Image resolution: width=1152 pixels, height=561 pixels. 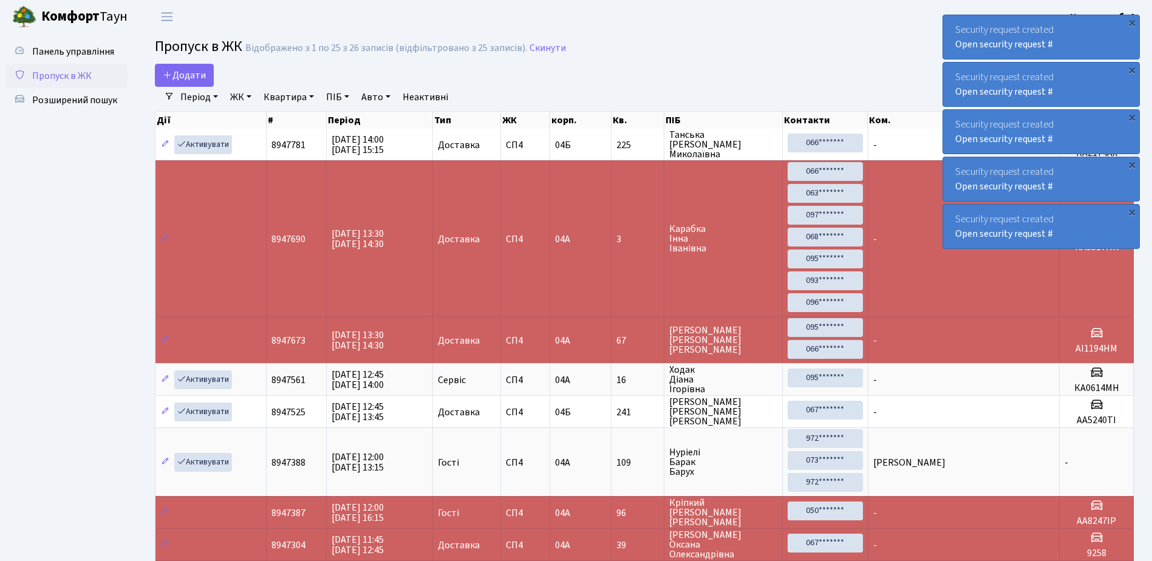 I want to click on h5: КА9517НК, so click(x=1096, y=247).